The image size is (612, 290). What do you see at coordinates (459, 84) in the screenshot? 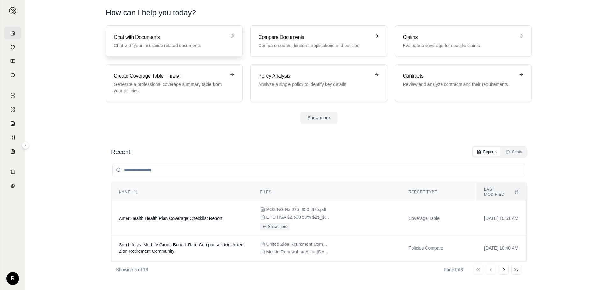
I see `p: Review and analyze contracts and their requirements` at bounding box center [459, 84].